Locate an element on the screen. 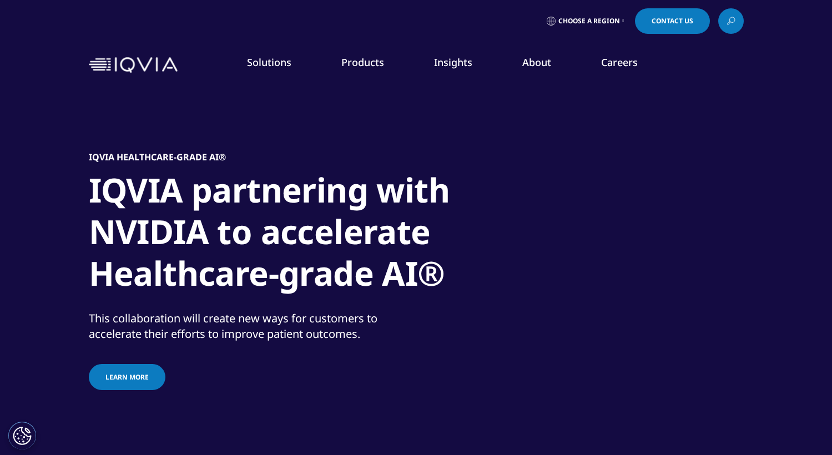 This screenshot has height=455, width=832. a: Solutions is located at coordinates (269, 62).